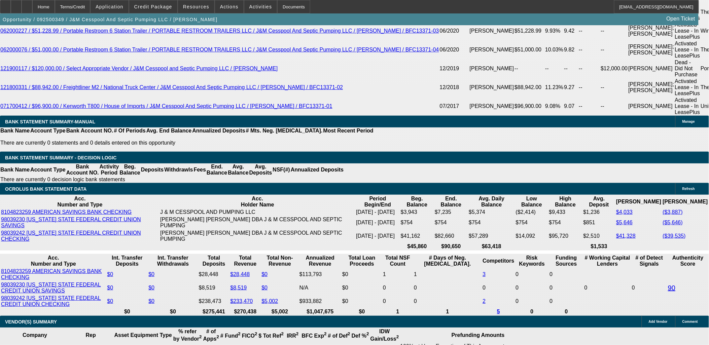 The image size is (709, 345). What do you see at coordinates (614, 69) in the screenshot?
I see `td: $12,000.00` at bounding box center [614, 69].